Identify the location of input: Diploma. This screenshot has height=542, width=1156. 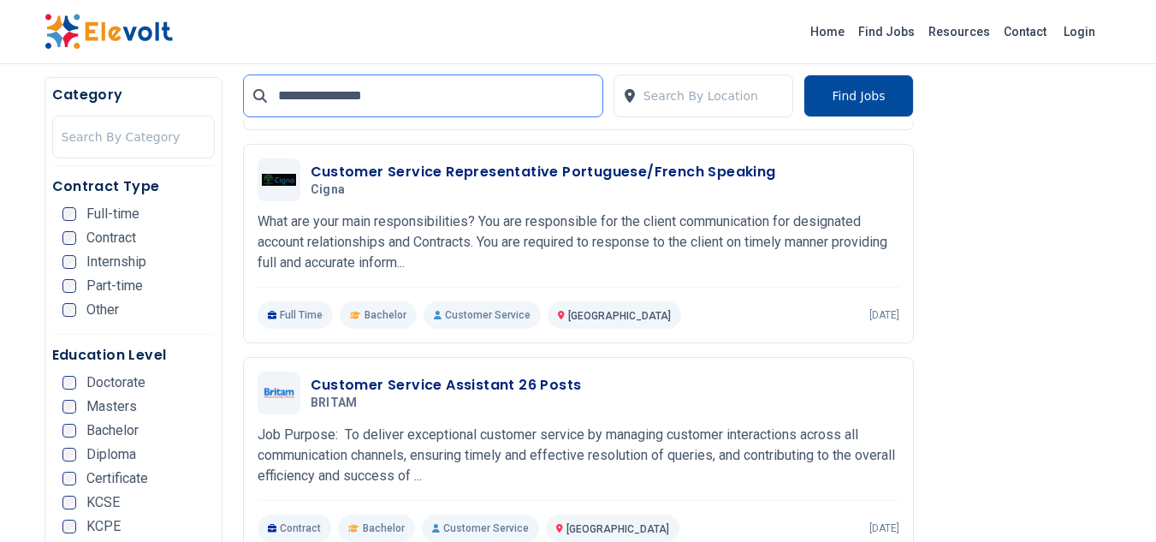
(69, 454).